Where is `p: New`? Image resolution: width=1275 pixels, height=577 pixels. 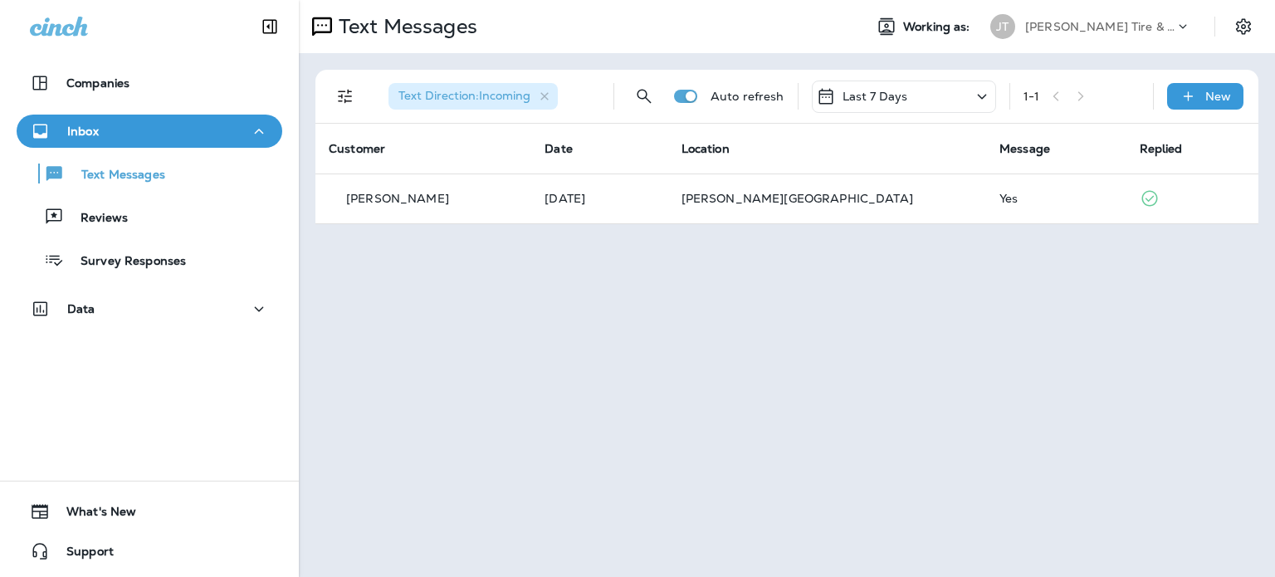
p: New is located at coordinates (1217, 96).